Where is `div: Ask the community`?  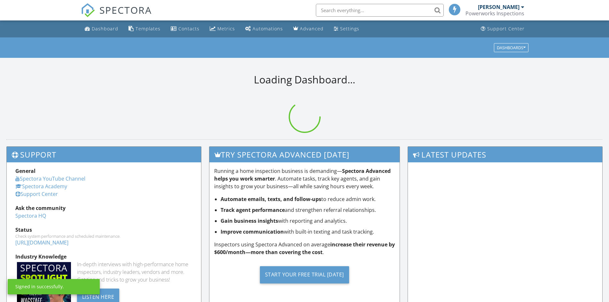
div: Ask the community is located at coordinates (104, 208).